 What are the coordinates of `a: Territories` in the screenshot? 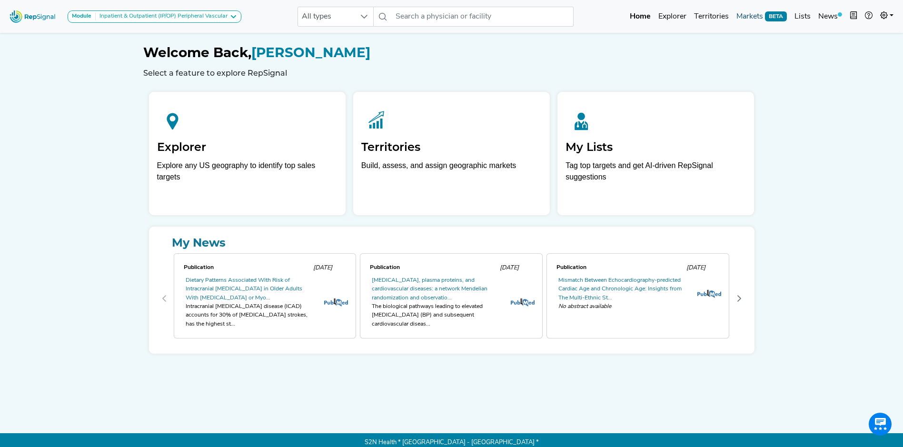 It's located at (711, 17).